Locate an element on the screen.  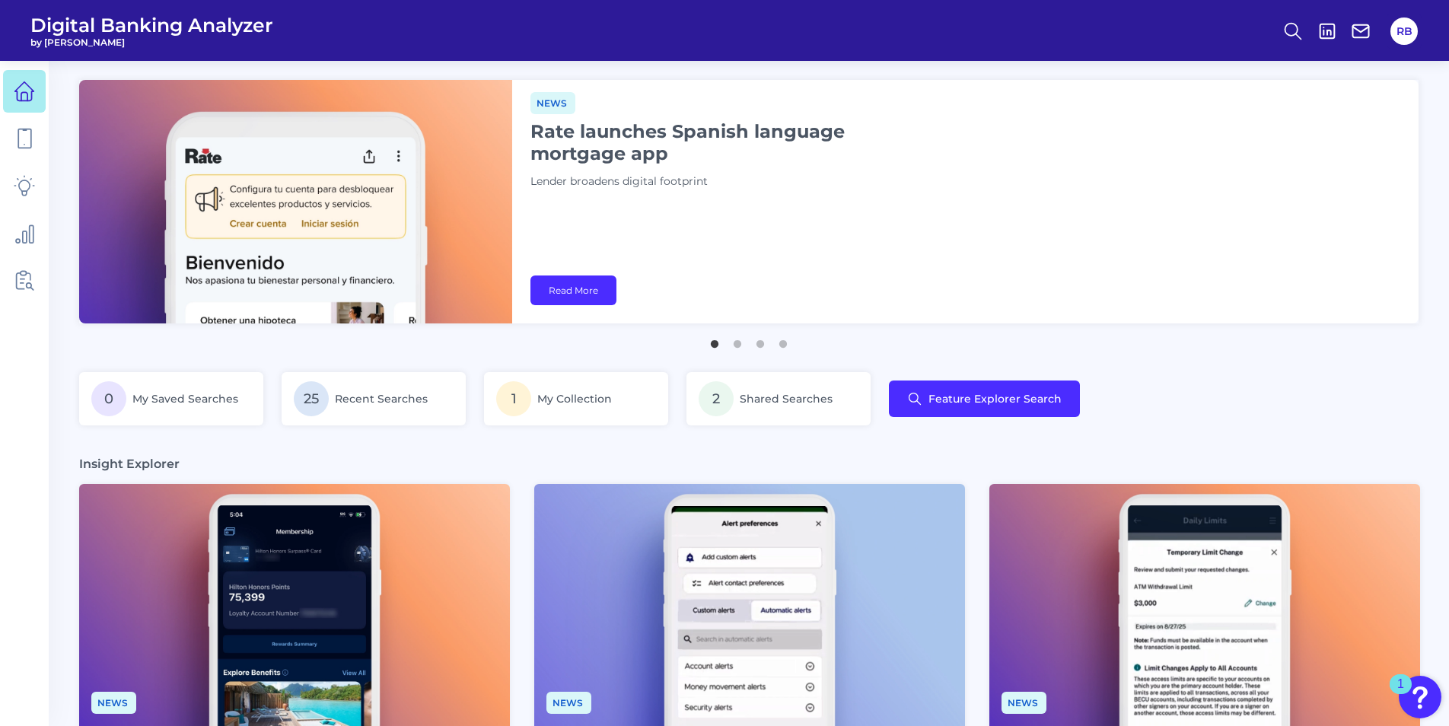
button: 1 is located at coordinates (715, 340).